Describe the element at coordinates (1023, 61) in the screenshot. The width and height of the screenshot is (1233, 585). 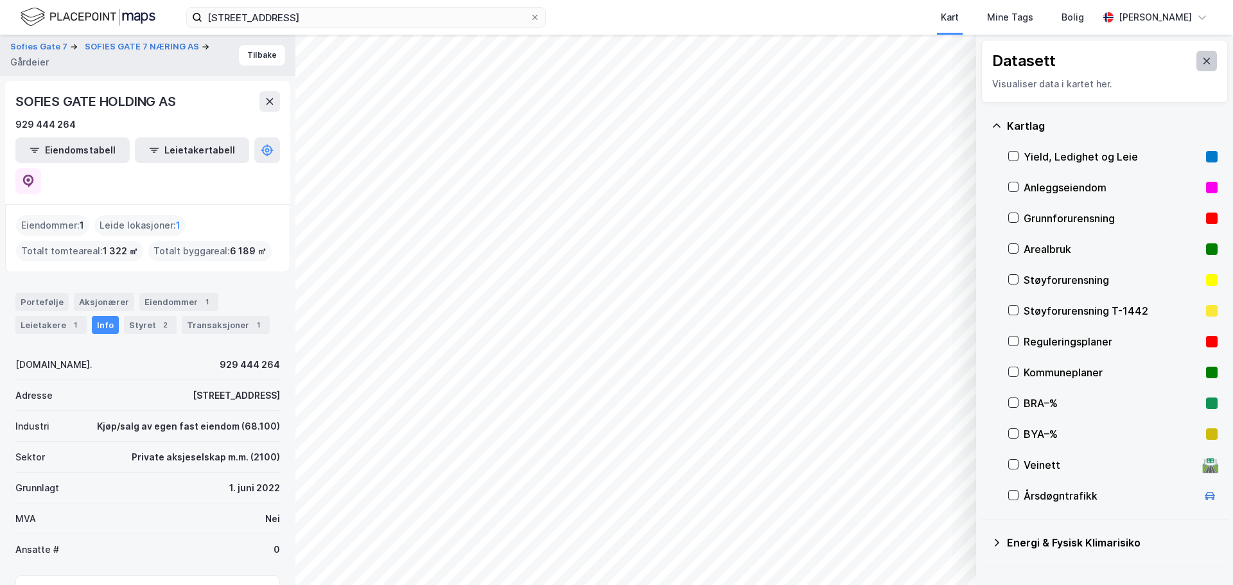
I see `div: Datasett` at that location.